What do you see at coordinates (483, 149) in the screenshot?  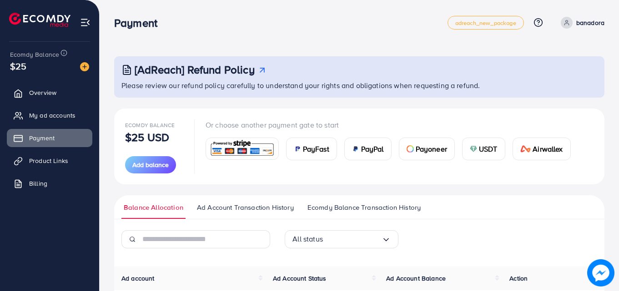 I see `a: cardUSDT` at bounding box center [483, 149].